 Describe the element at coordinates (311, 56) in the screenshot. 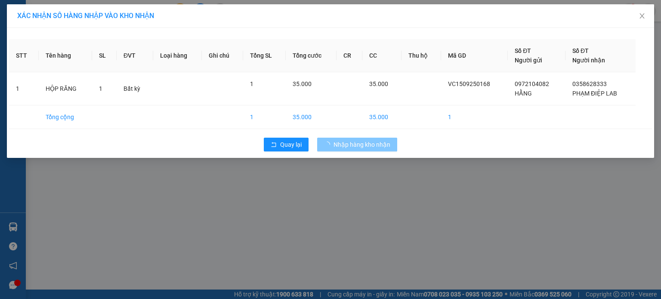

I see `th: Tổng cước` at that location.